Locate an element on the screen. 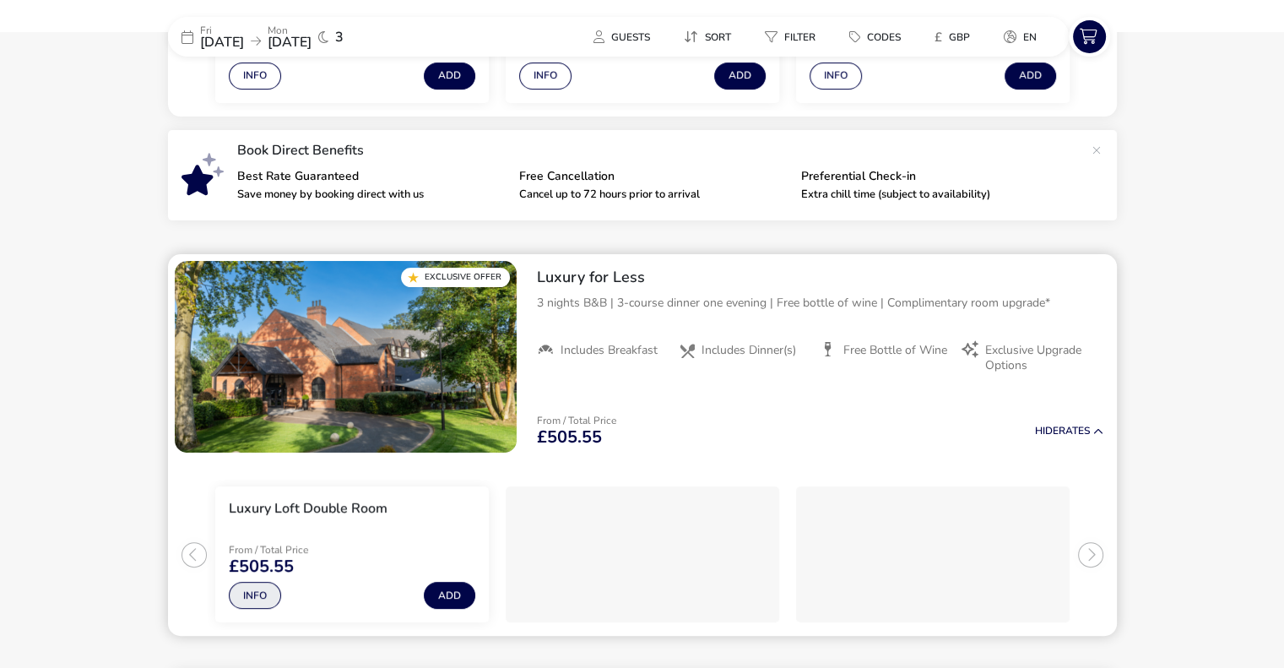 Image resolution: width=1284 pixels, height=668 pixels. span: GBP is located at coordinates (959, 37).